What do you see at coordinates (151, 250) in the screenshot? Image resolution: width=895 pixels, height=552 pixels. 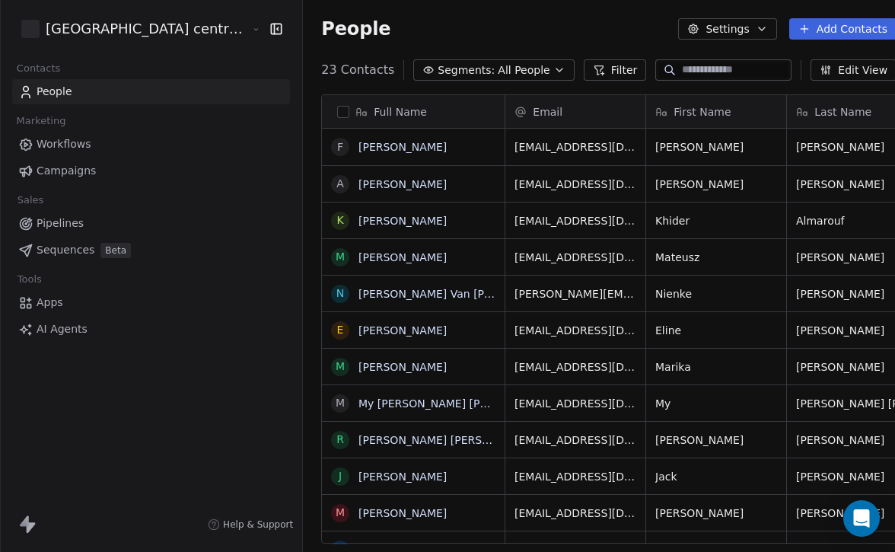 I see `a: SequencesBeta` at bounding box center [151, 250].